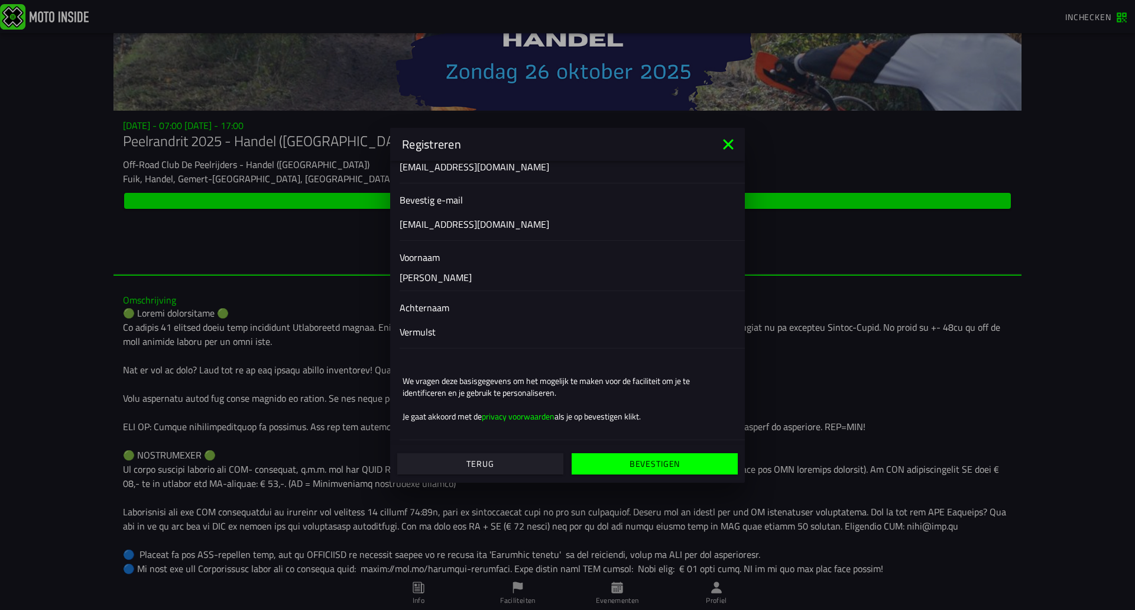 The width and height of the screenshot is (1135, 610). I want to click on ion-text: We vragen deze basisgegevens om het mogelijk te maken voor de faciliteit om je te identificeren e..., so click(568, 387).